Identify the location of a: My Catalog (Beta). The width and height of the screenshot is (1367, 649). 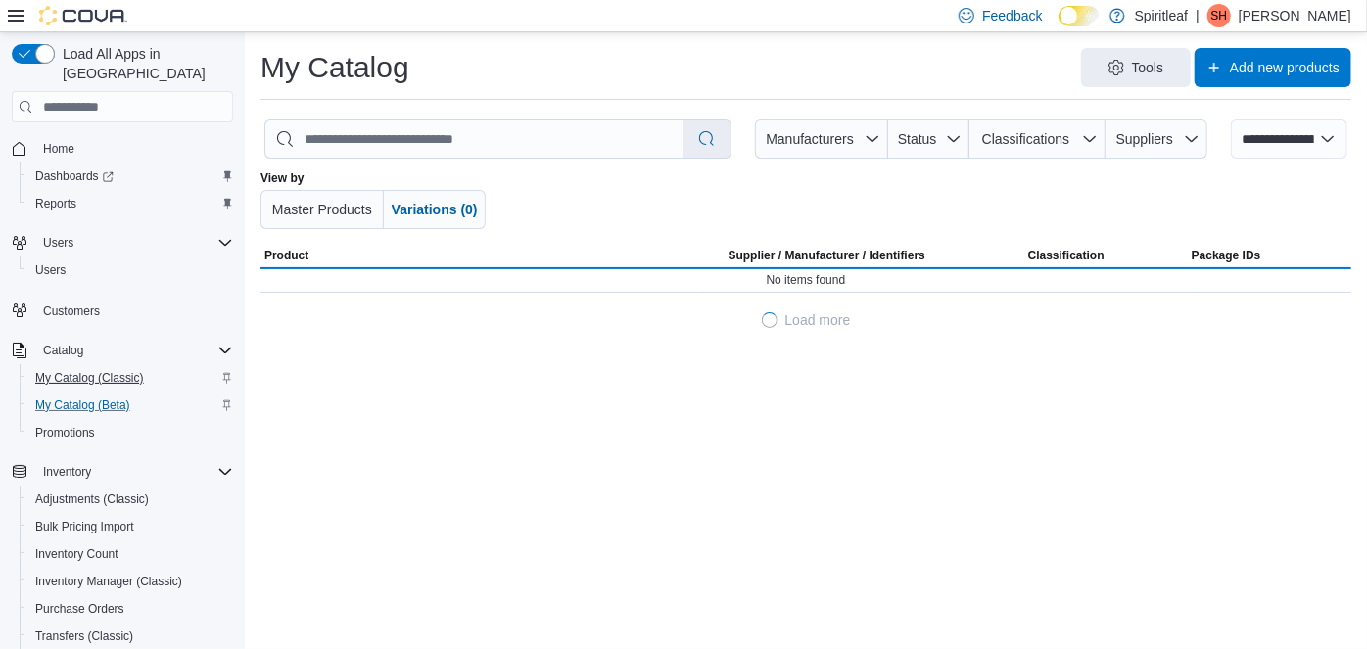
(82, 406).